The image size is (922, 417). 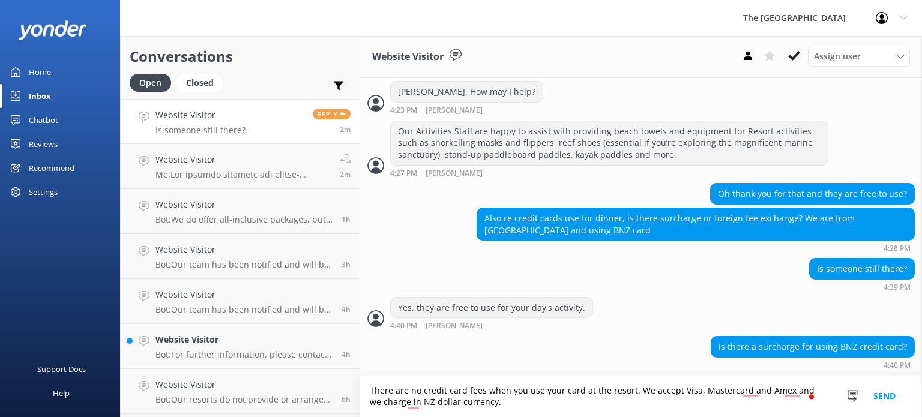 What do you see at coordinates (813, 347) in the screenshot?
I see `div: Is there a surcharge for using BNZ credit card?` at bounding box center [813, 347].